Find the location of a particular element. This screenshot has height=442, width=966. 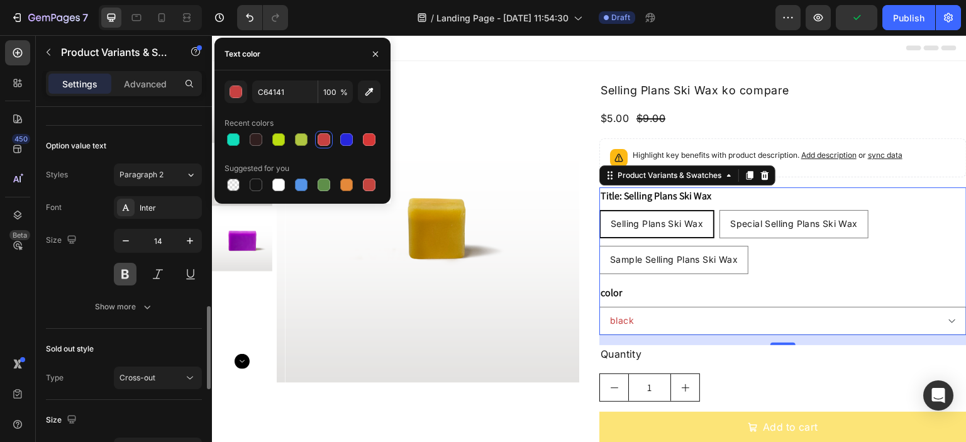

button: Cross-out is located at coordinates (158, 378).